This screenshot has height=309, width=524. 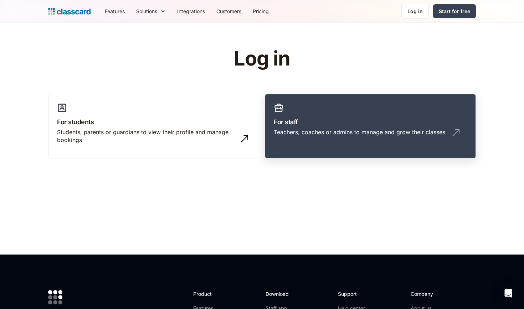 What do you see at coordinates (415, 11) in the screenshot?
I see `div: Log in` at bounding box center [415, 11].